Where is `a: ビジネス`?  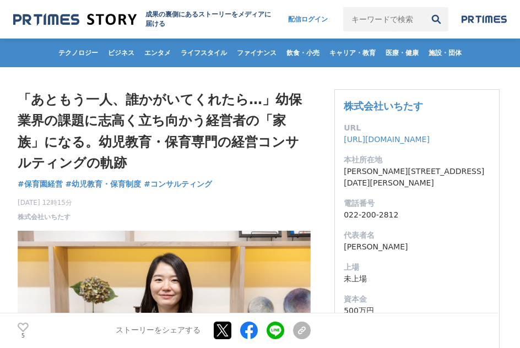 a: ビジネス is located at coordinates (121, 53).